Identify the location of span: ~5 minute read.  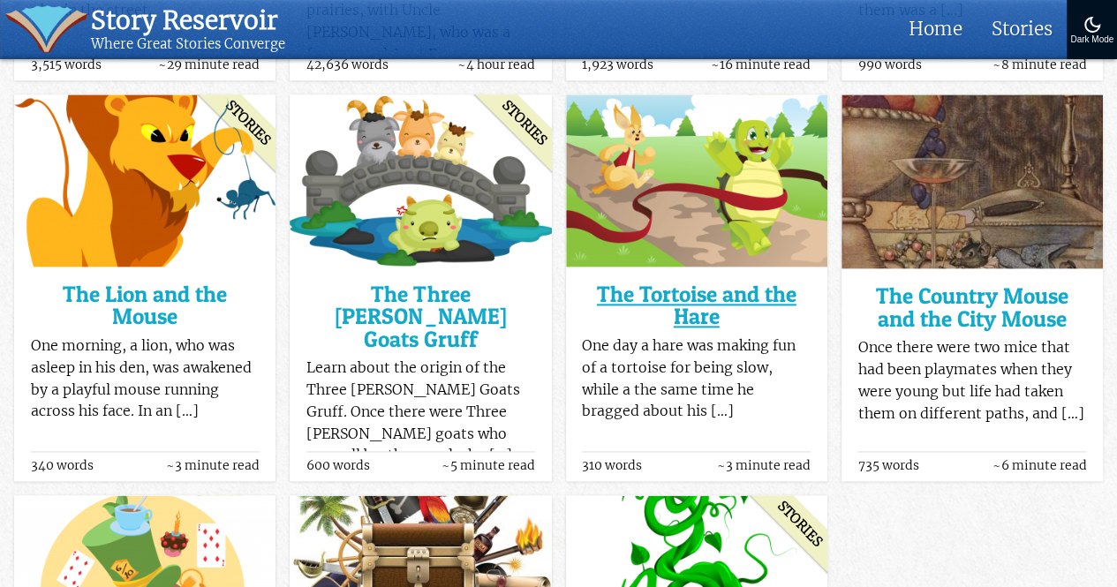
(488, 465).